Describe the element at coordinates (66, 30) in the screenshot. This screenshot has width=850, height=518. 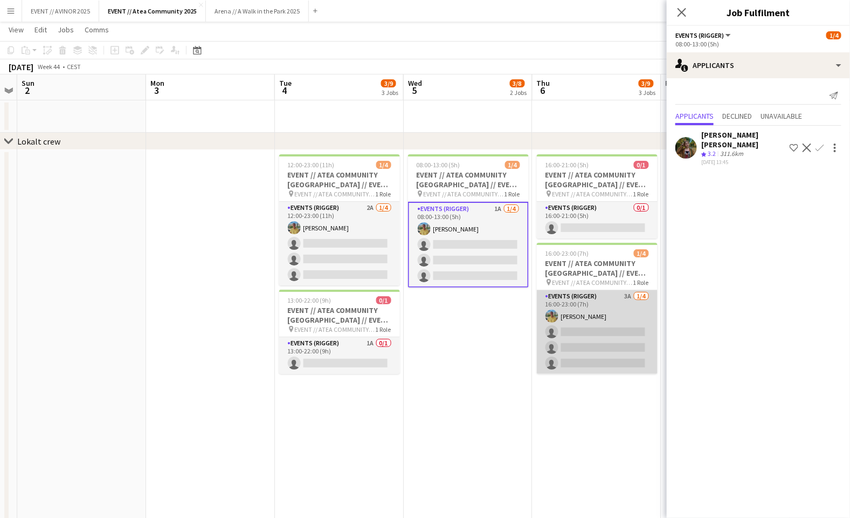
I see `span: Jobs` at that location.